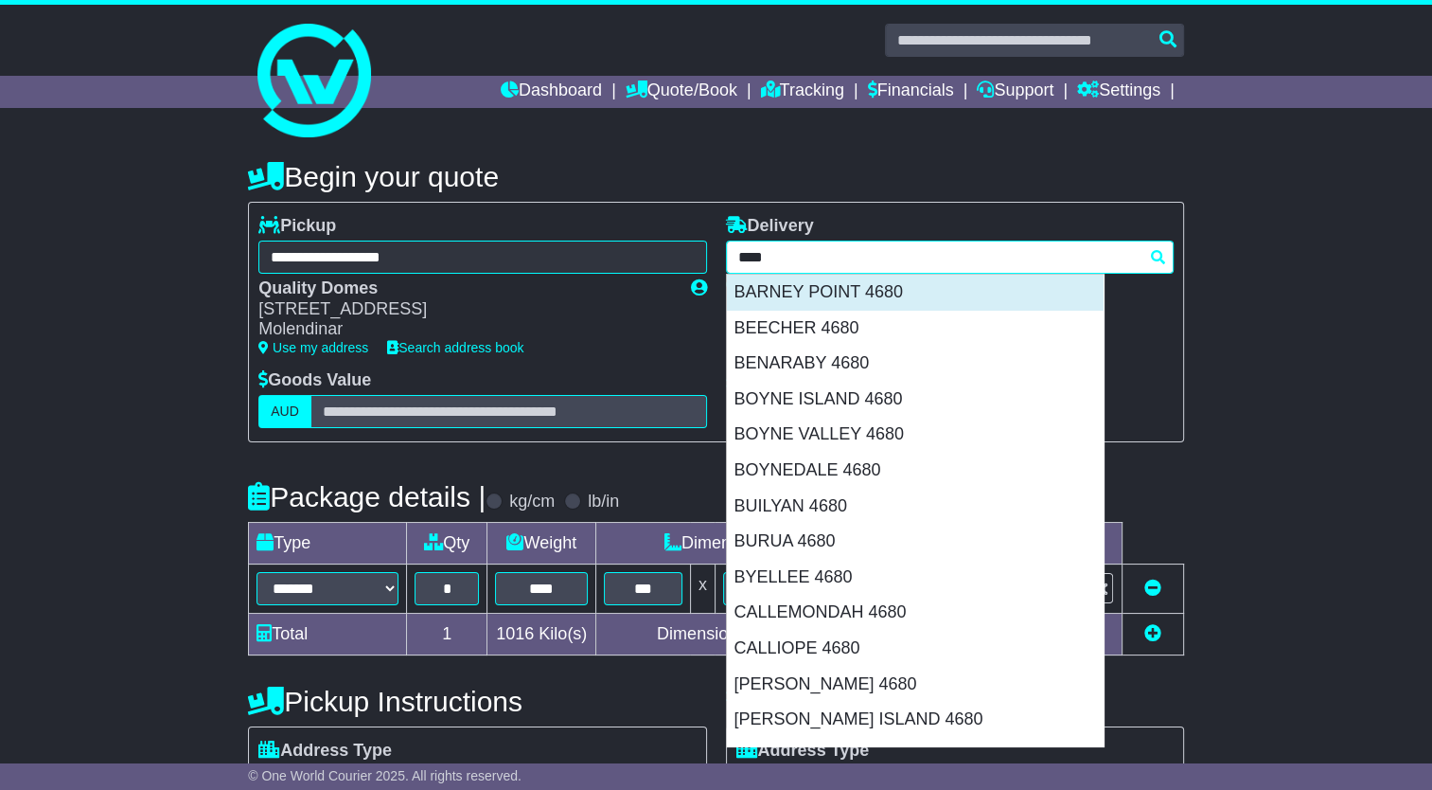 The image size is (1432, 790). I want to click on div: DIGLUM 4680, so click(915, 755).